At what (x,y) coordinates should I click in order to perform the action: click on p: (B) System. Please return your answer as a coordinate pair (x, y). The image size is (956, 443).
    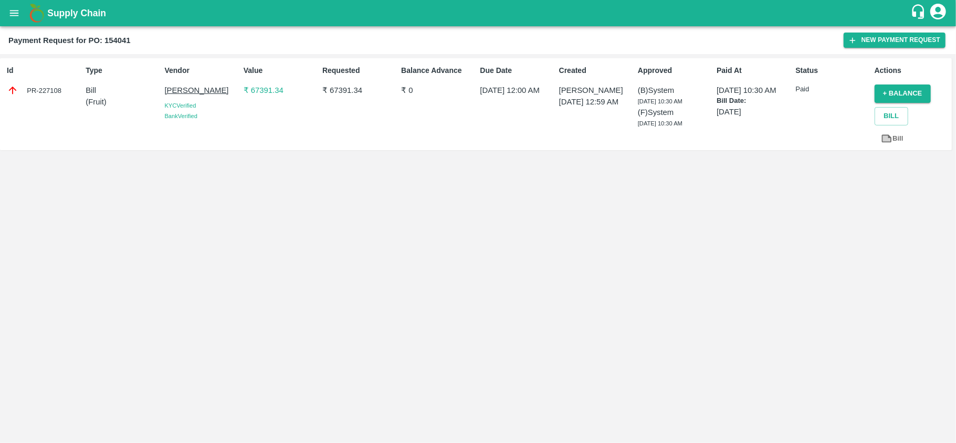
    Looking at the image, I should click on (675, 90).